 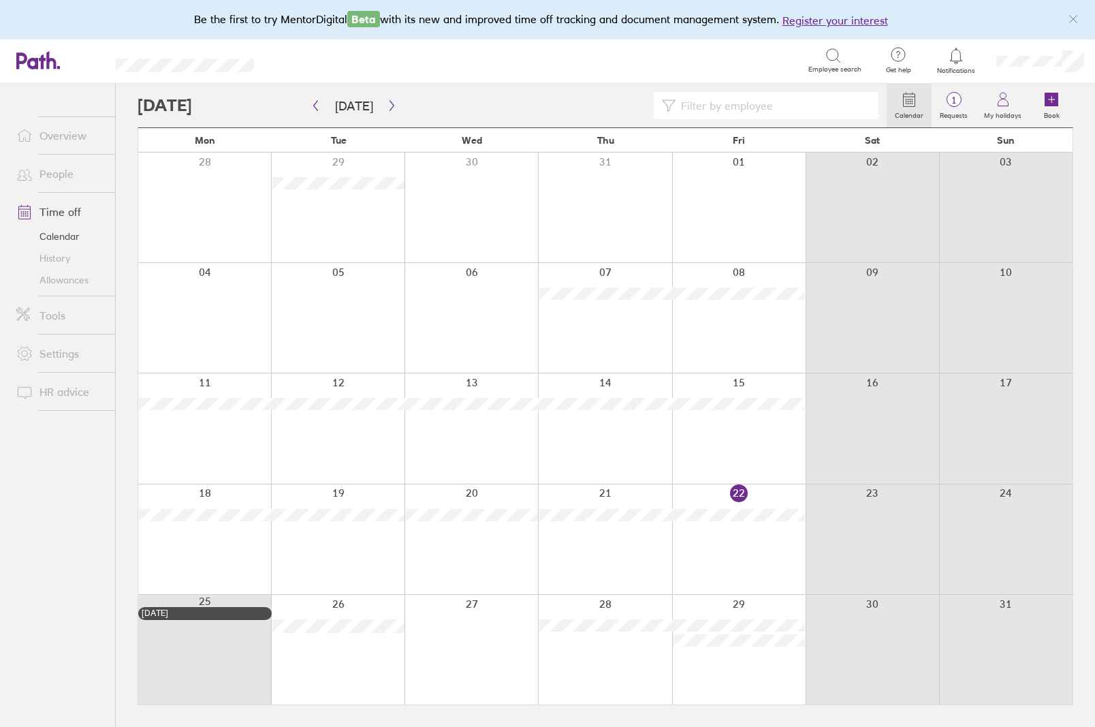 I want to click on div: Search, so click(x=308, y=60).